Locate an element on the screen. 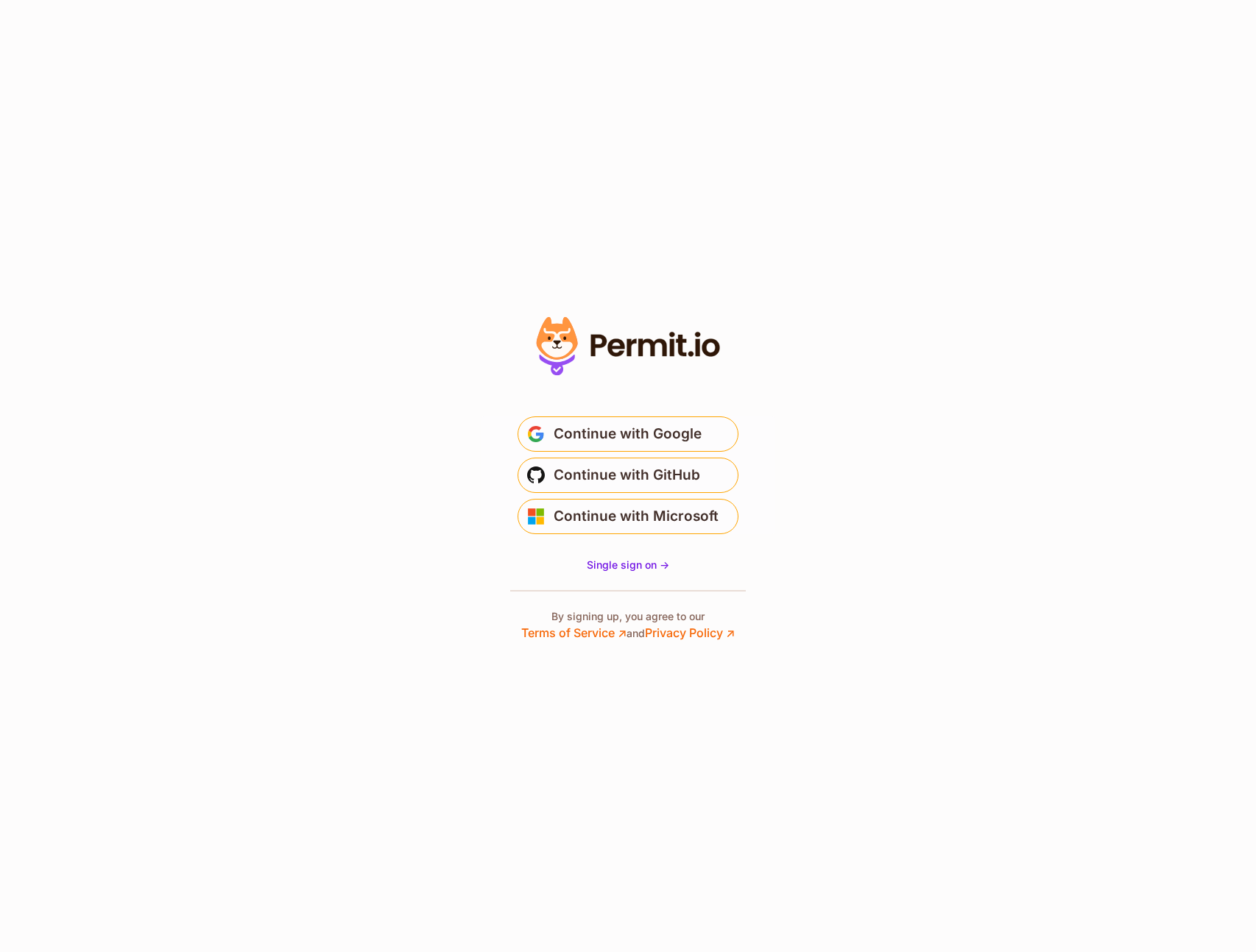 The height and width of the screenshot is (952, 1256). a: Terms of Service ↗ is located at coordinates (574, 633).